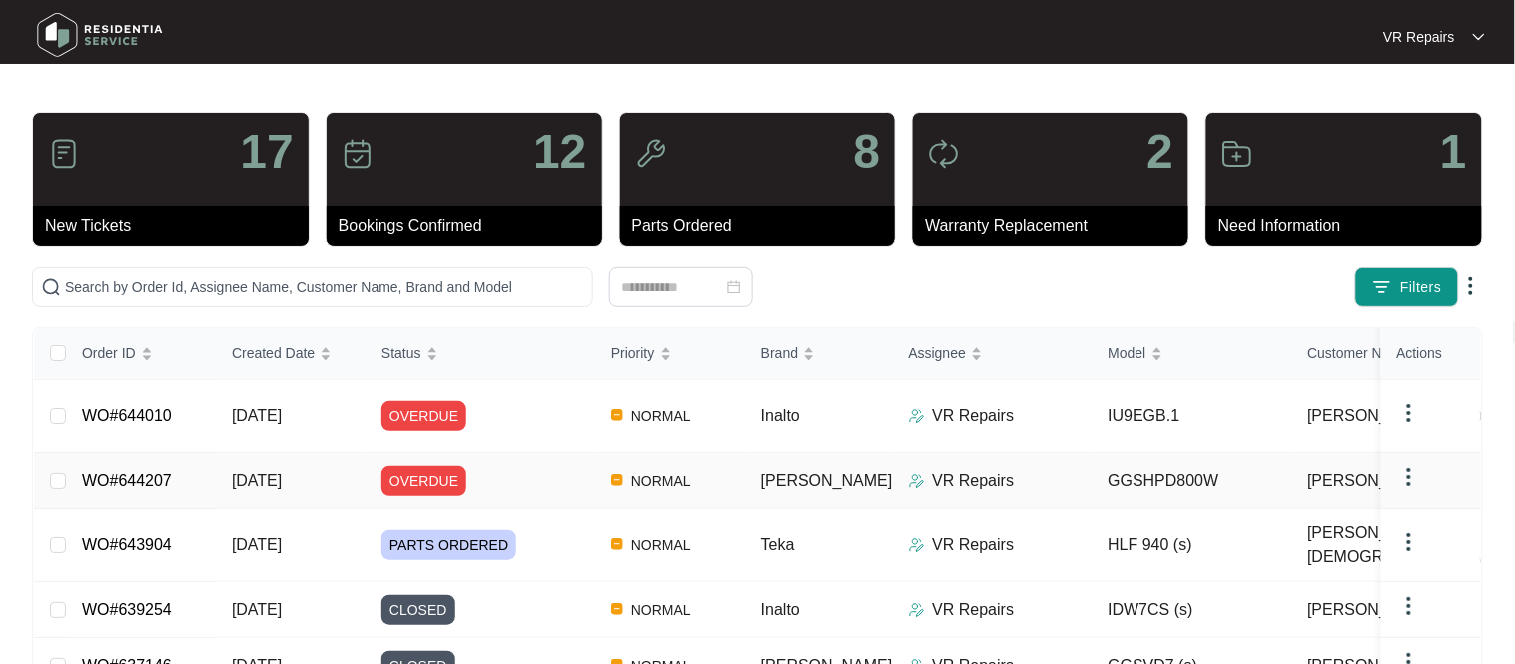 This screenshot has width=1515, height=664. What do you see at coordinates (419, 610) in the screenshot?
I see `span: CLOSED` at bounding box center [419, 610].